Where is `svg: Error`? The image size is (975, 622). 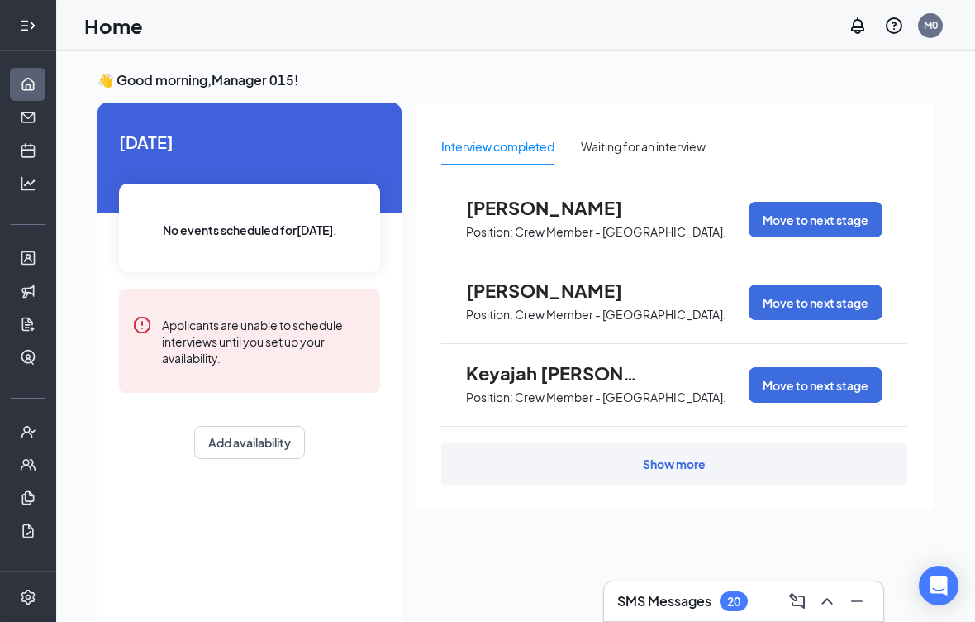 svg: Error is located at coordinates (142, 325).